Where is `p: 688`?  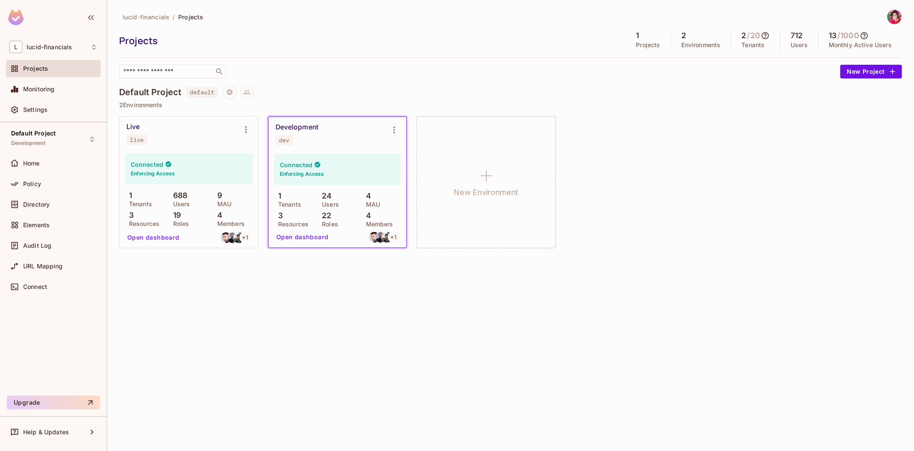 p: 688 is located at coordinates (178, 195).